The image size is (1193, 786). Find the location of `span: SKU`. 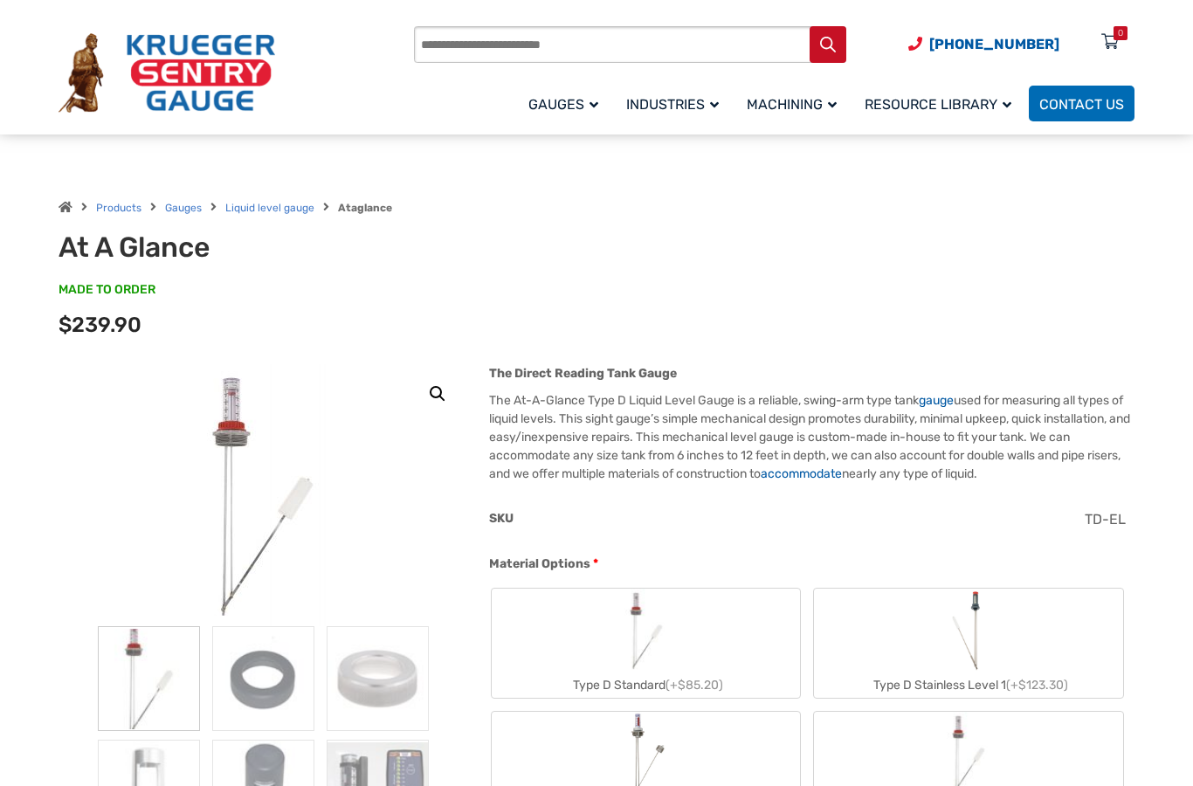

span: SKU is located at coordinates (501, 518).